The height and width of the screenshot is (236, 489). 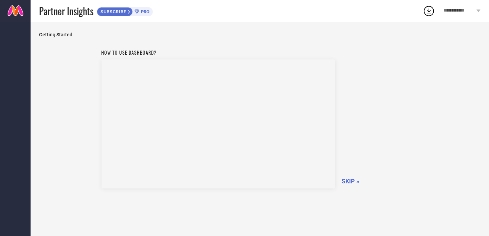 I want to click on a: SUBSCRIBEPRO, so click(x=125, y=11).